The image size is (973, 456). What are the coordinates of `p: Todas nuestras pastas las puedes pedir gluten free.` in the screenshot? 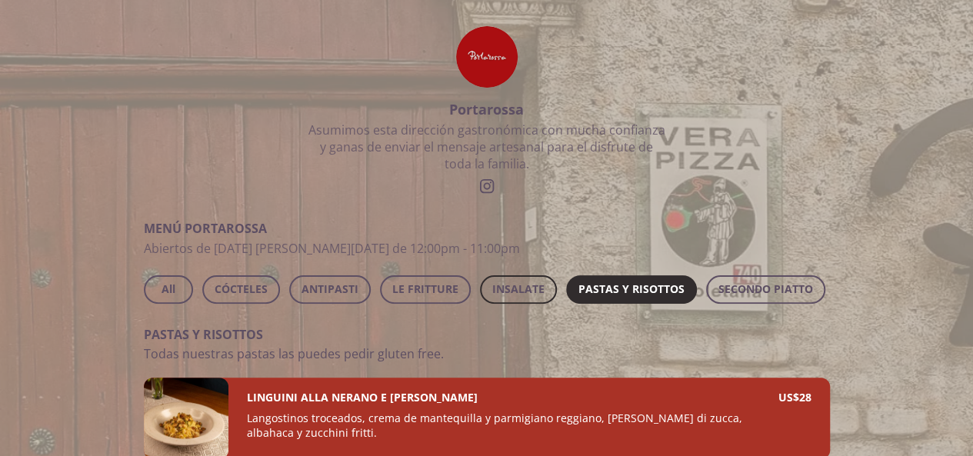 It's located at (487, 354).